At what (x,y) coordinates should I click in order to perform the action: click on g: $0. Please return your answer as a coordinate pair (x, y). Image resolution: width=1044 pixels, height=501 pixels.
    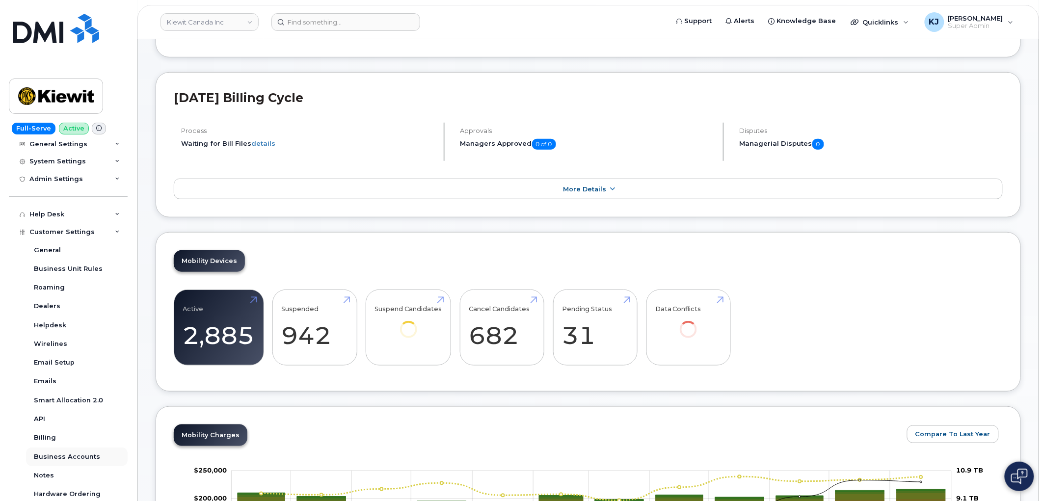
    Looking at the image, I should click on (210, 470).